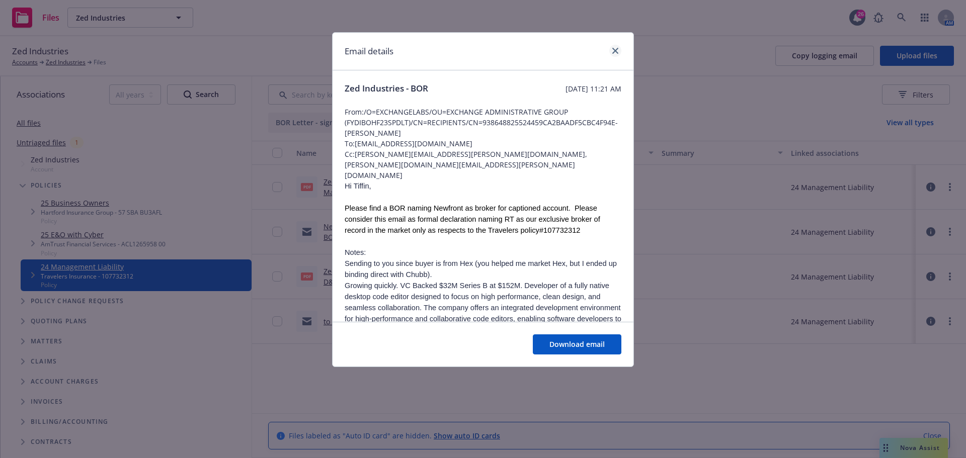 This screenshot has height=458, width=966. What do you see at coordinates (616, 51) in the screenshot?
I see `a: close` at bounding box center [616, 51].